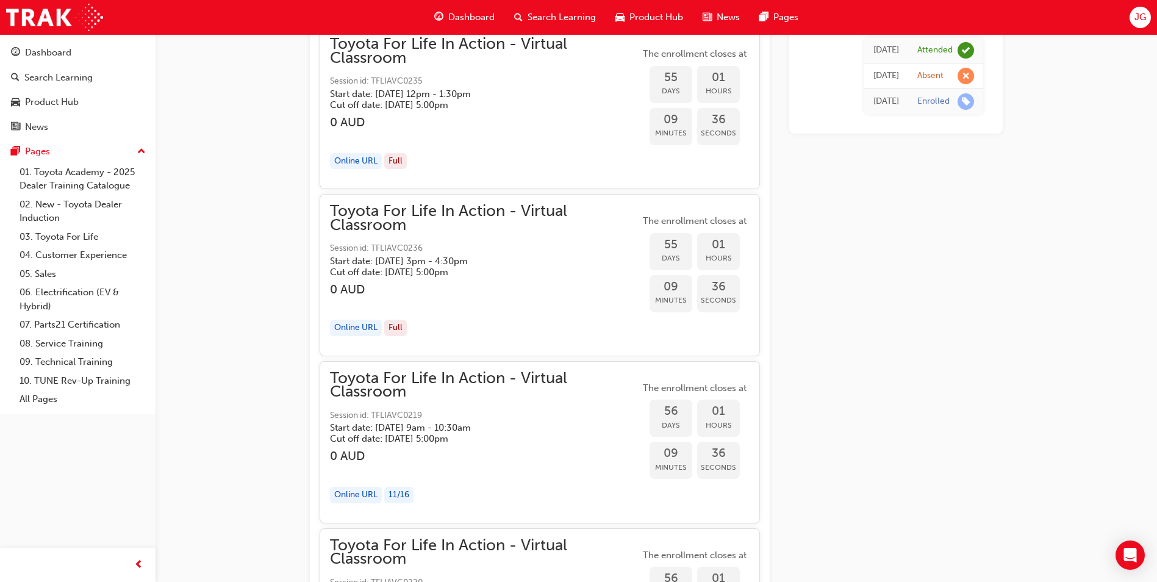 This screenshot has width=1157, height=582. Describe the element at coordinates (82, 179) in the screenshot. I see `a: 01. Toyota Academy - 2025 Dealer Training Catalogue` at that location.